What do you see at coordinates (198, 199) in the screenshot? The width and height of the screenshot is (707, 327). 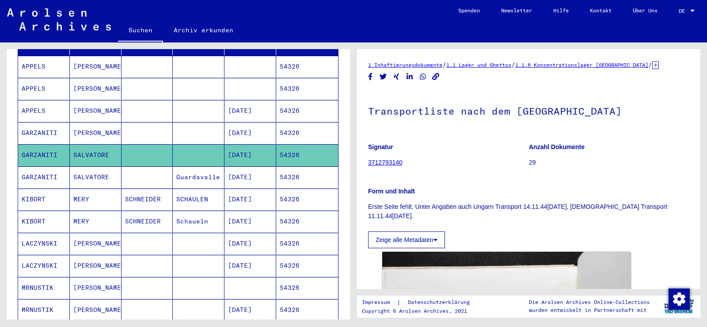 I see `mat-cell: SCHAULEN` at bounding box center [198, 199].